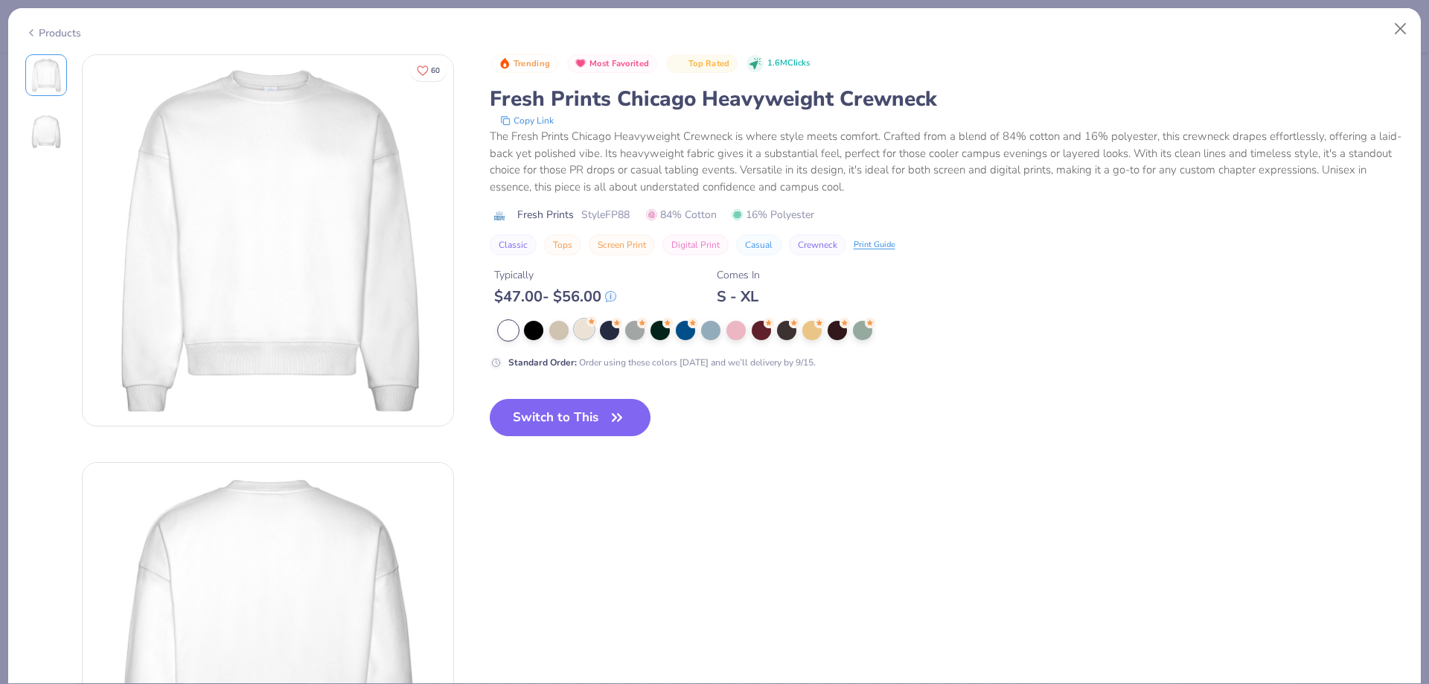 This screenshot has height=684, width=1429. What do you see at coordinates (621, 245) in the screenshot?
I see `button: Screen Print` at bounding box center [621, 245].